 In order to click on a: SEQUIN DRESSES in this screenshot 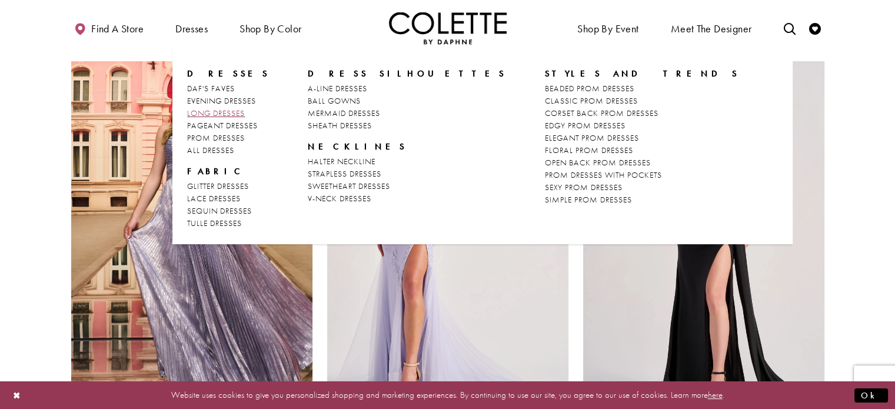, I will do `click(228, 211)`.